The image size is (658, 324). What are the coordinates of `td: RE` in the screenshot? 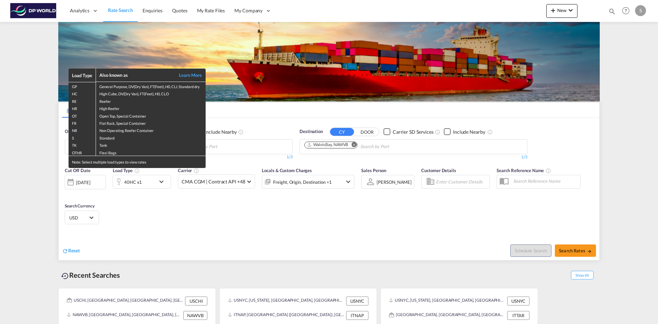 It's located at (82, 100).